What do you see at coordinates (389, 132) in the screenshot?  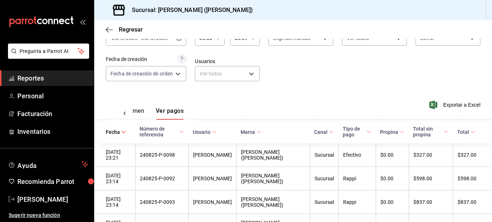 I see `font: Propina` at bounding box center [389, 132].